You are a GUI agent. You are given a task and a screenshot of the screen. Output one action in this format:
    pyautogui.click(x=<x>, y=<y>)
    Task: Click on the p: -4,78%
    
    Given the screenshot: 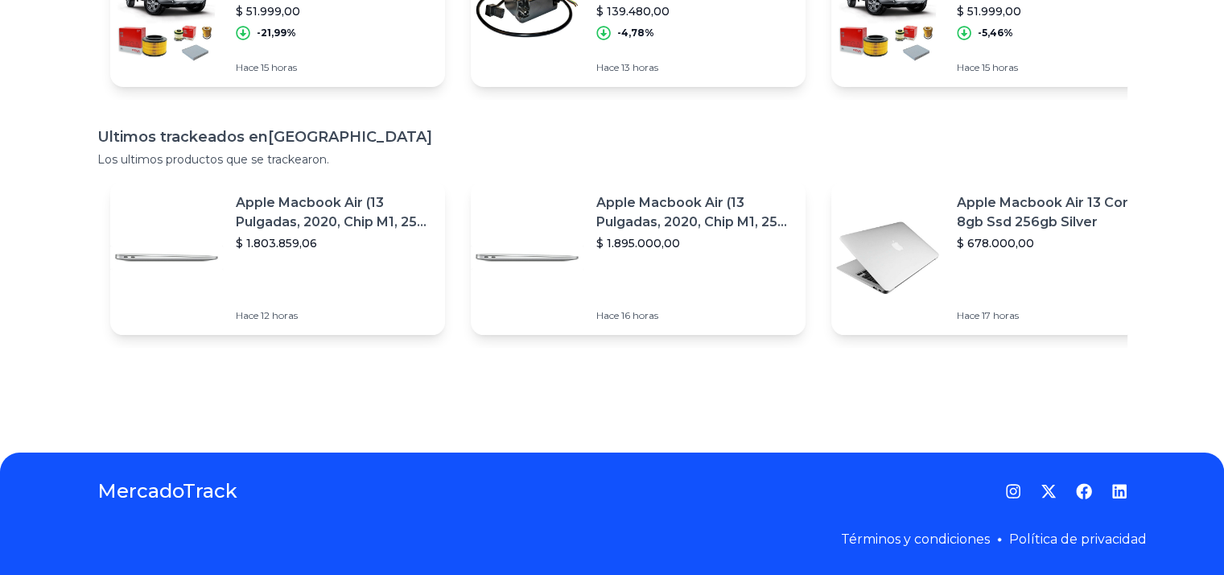 What is the action you would take?
    pyautogui.click(x=636, y=33)
    